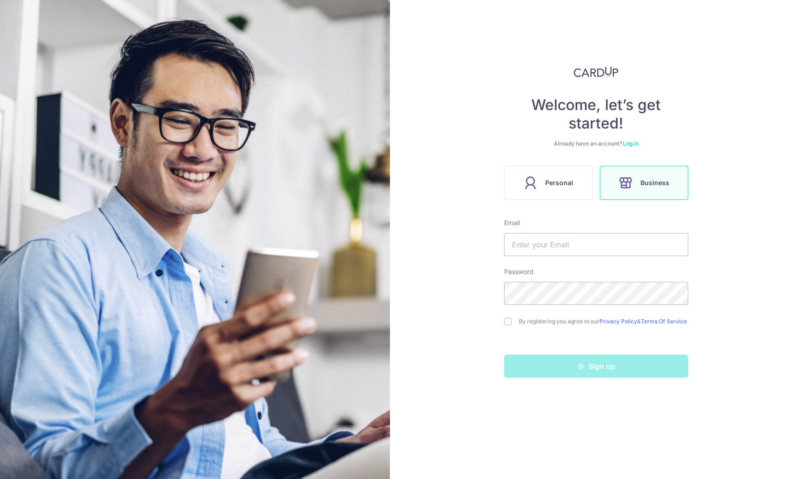  What do you see at coordinates (512, 223) in the screenshot?
I see `label: Email` at bounding box center [512, 223].